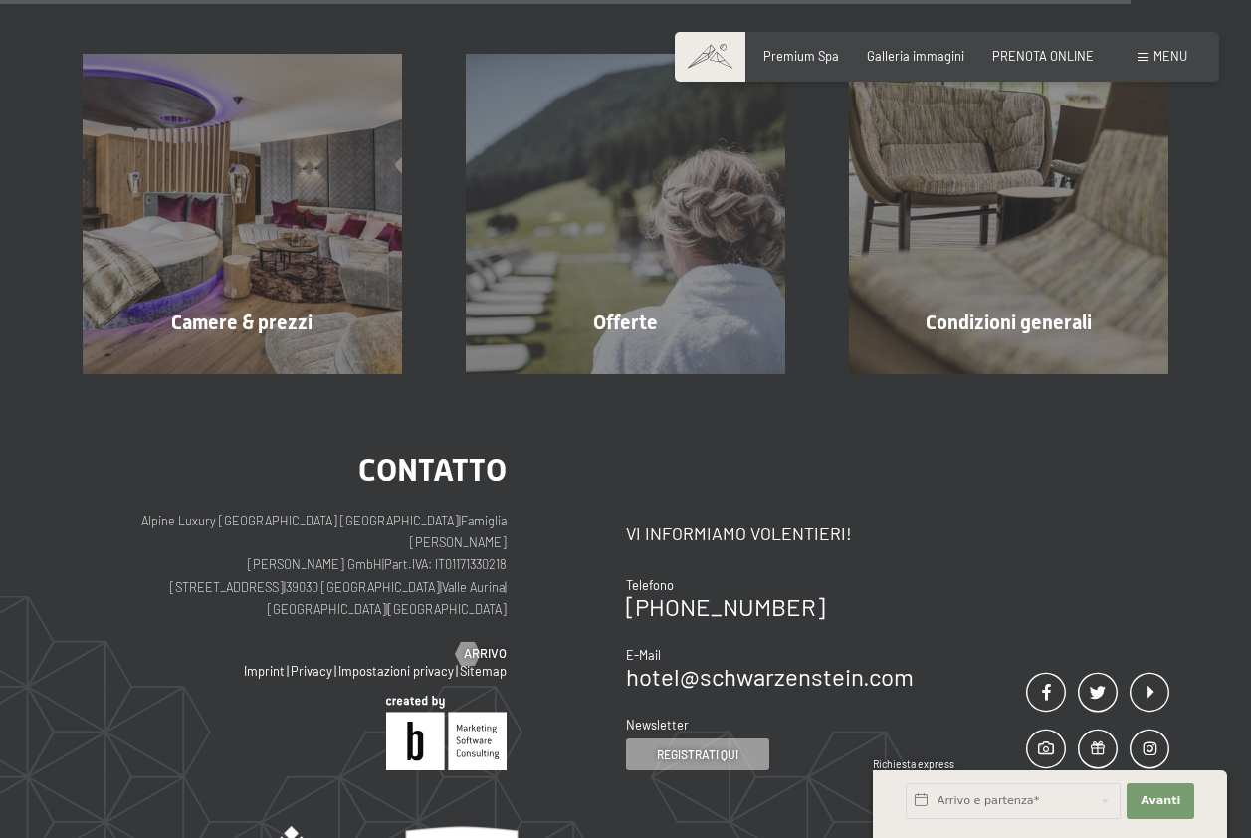 The width and height of the screenshot is (1251, 838). What do you see at coordinates (446, 733) in the screenshot?
I see `img: Brandnamic GmbH | Leading Hospitality Solutions` at bounding box center [446, 733].